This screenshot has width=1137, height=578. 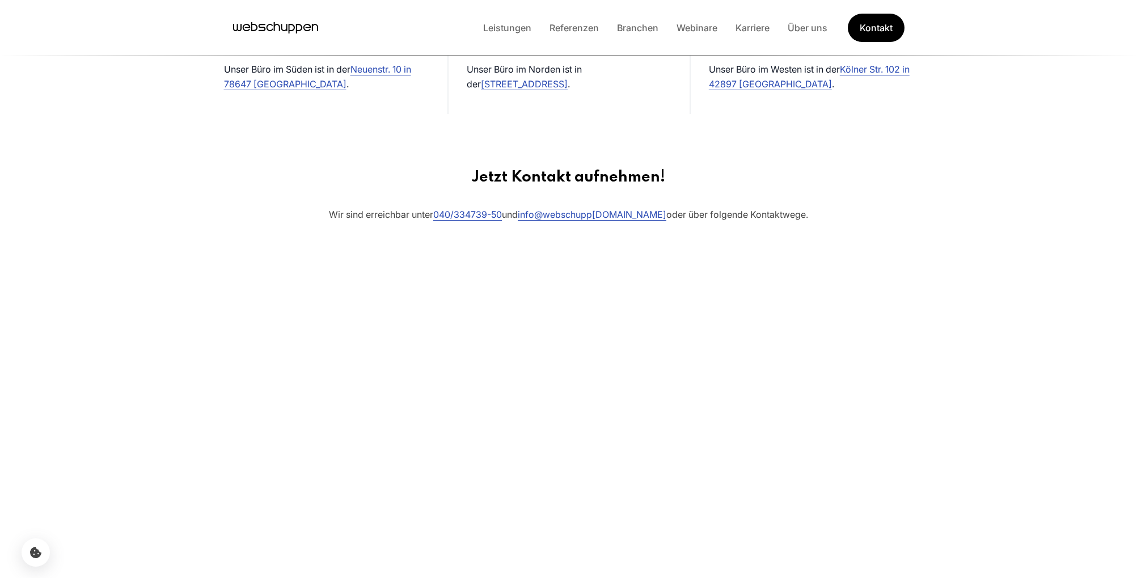 What do you see at coordinates (876, 28) in the screenshot?
I see `a: Get Started` at bounding box center [876, 28].